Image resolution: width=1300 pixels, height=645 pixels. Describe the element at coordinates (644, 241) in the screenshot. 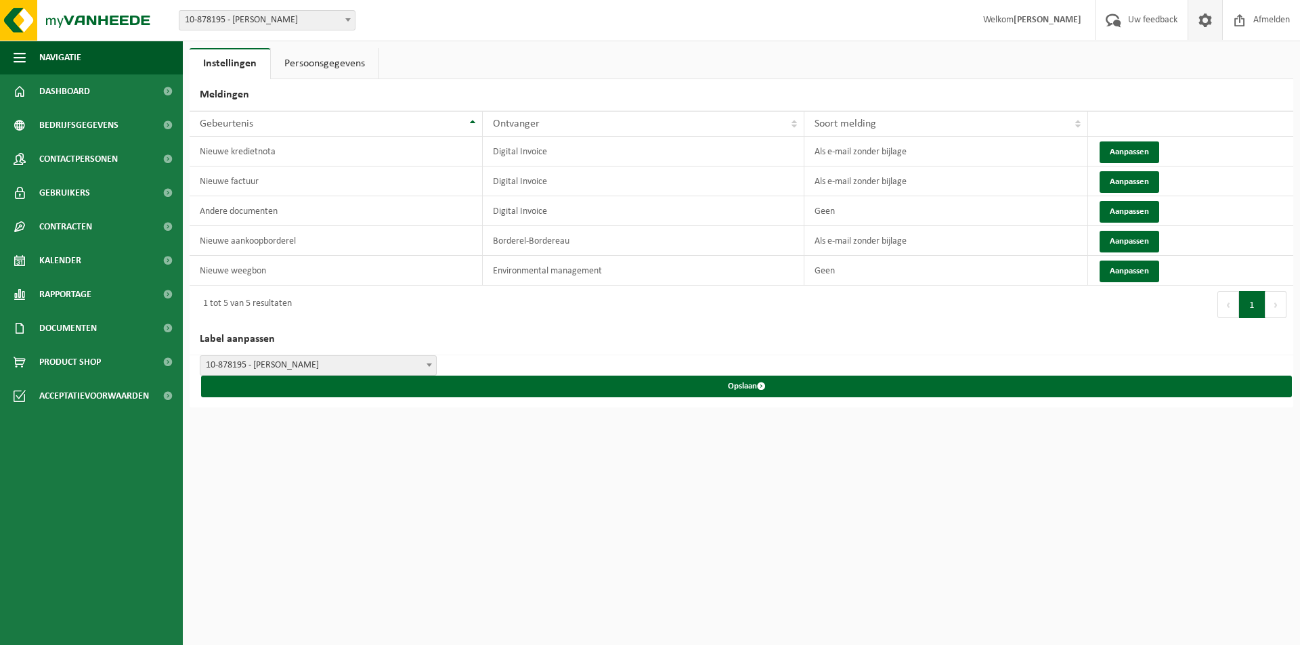

I see `td: Borderel-Bordereau` at that location.